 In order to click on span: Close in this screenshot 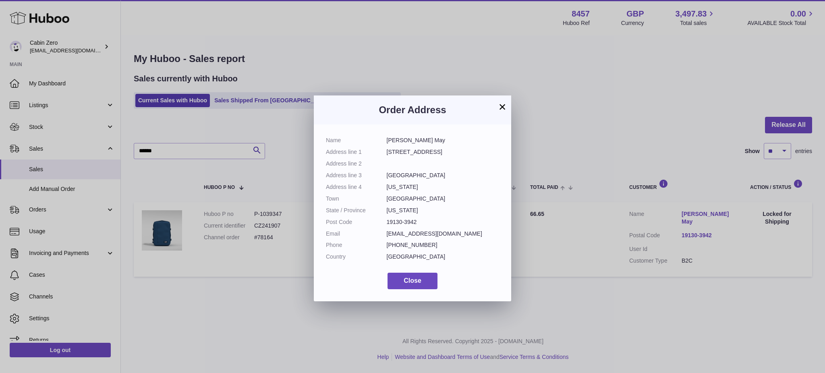, I will do `click(412, 280)`.